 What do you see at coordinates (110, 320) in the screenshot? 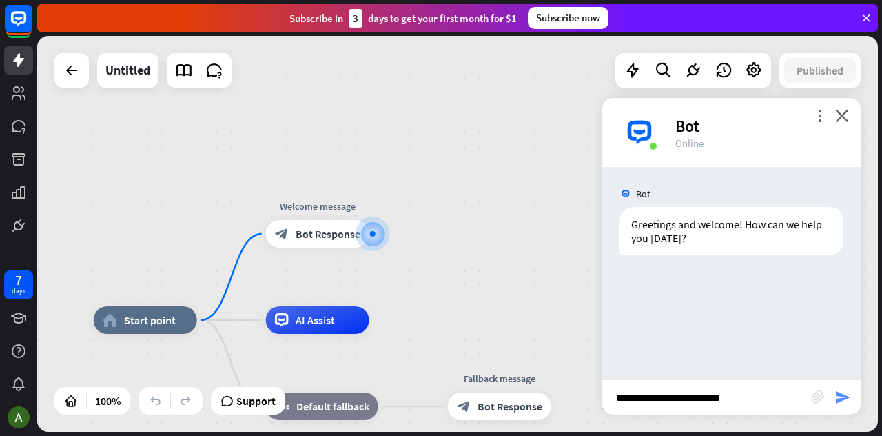
I see `i: home_2` at bounding box center [110, 320].